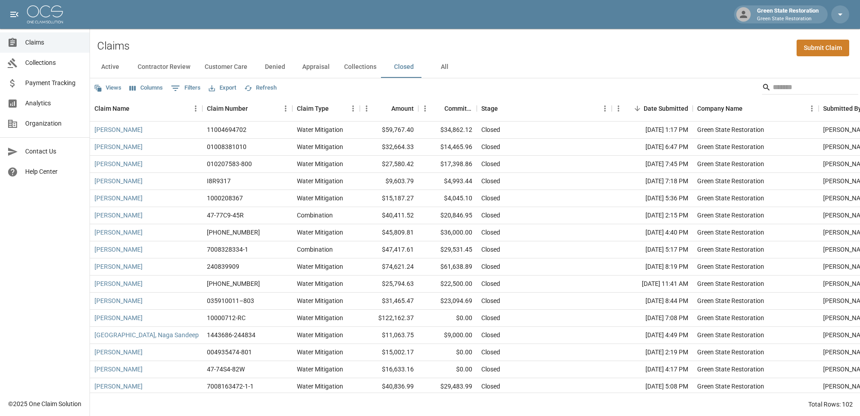  Describe the element at coordinates (222, 88) in the screenshot. I see `button: Export` at that location.